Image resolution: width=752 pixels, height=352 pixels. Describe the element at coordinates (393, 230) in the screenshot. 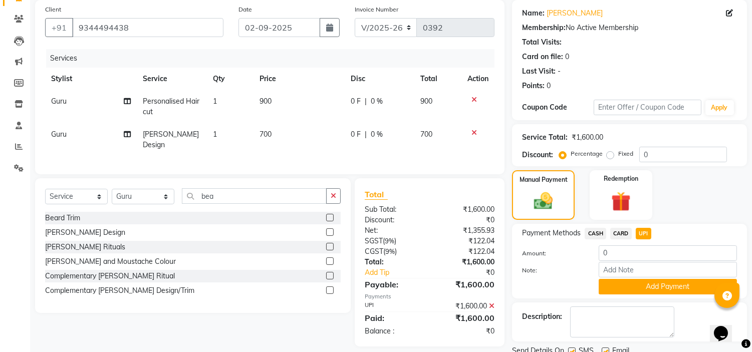

I see `div: Net:` at that location.